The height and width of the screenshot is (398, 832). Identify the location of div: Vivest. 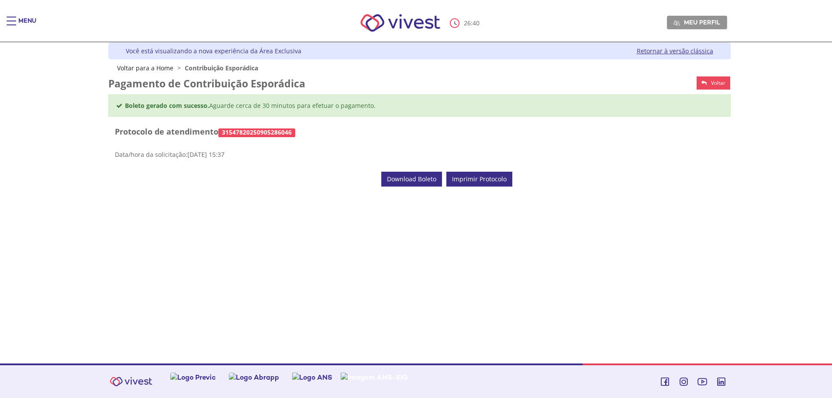
(416, 203).